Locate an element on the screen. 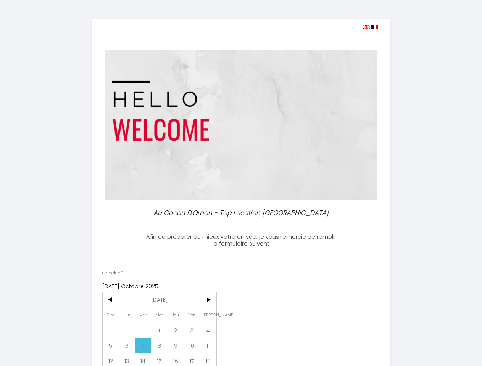 This screenshot has width=482, height=366. span: Mer is located at coordinates (159, 315).